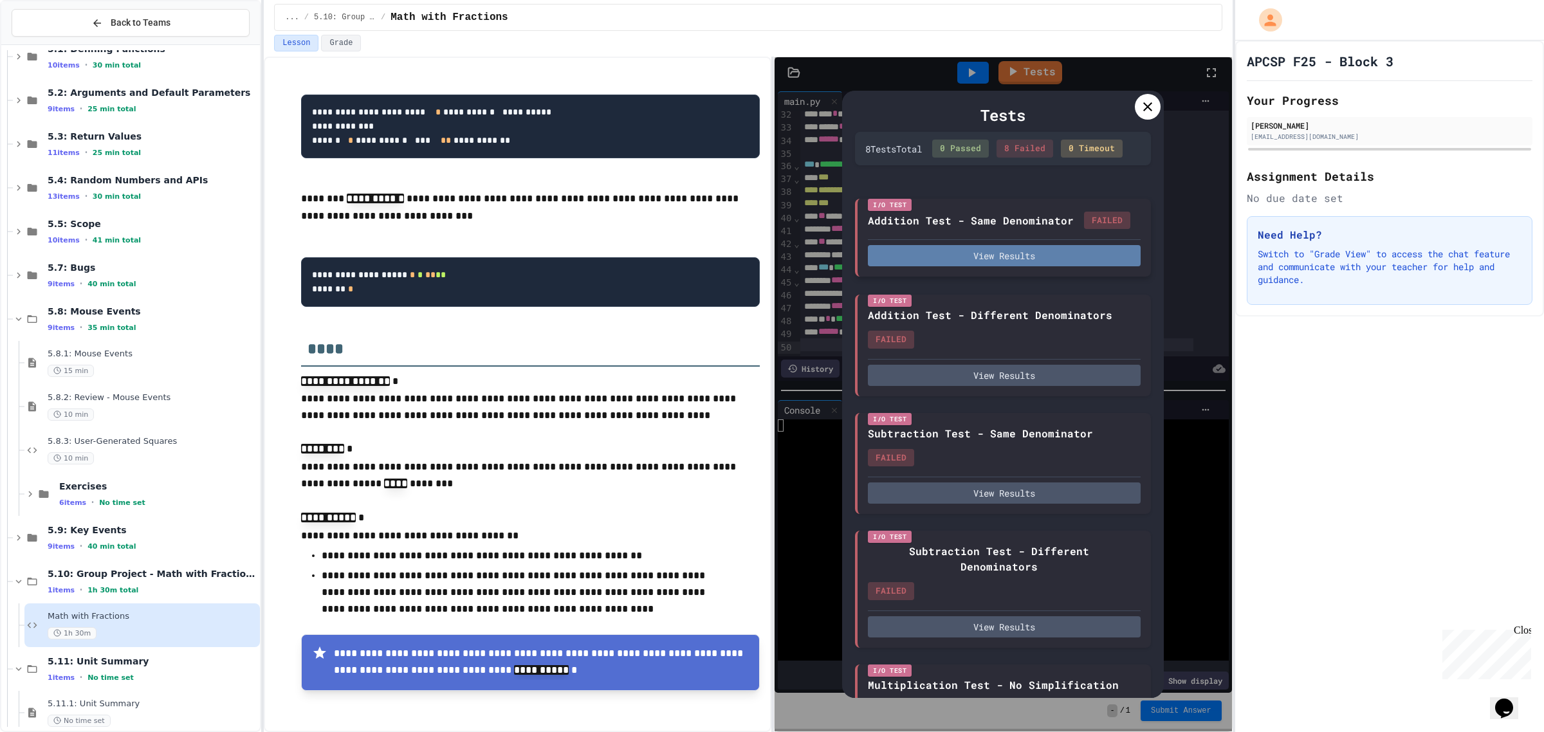 This screenshot has width=1544, height=732. What do you see at coordinates (152, 180) in the screenshot?
I see `span: 5.4: Random Numbers and APIs` at bounding box center [152, 180].